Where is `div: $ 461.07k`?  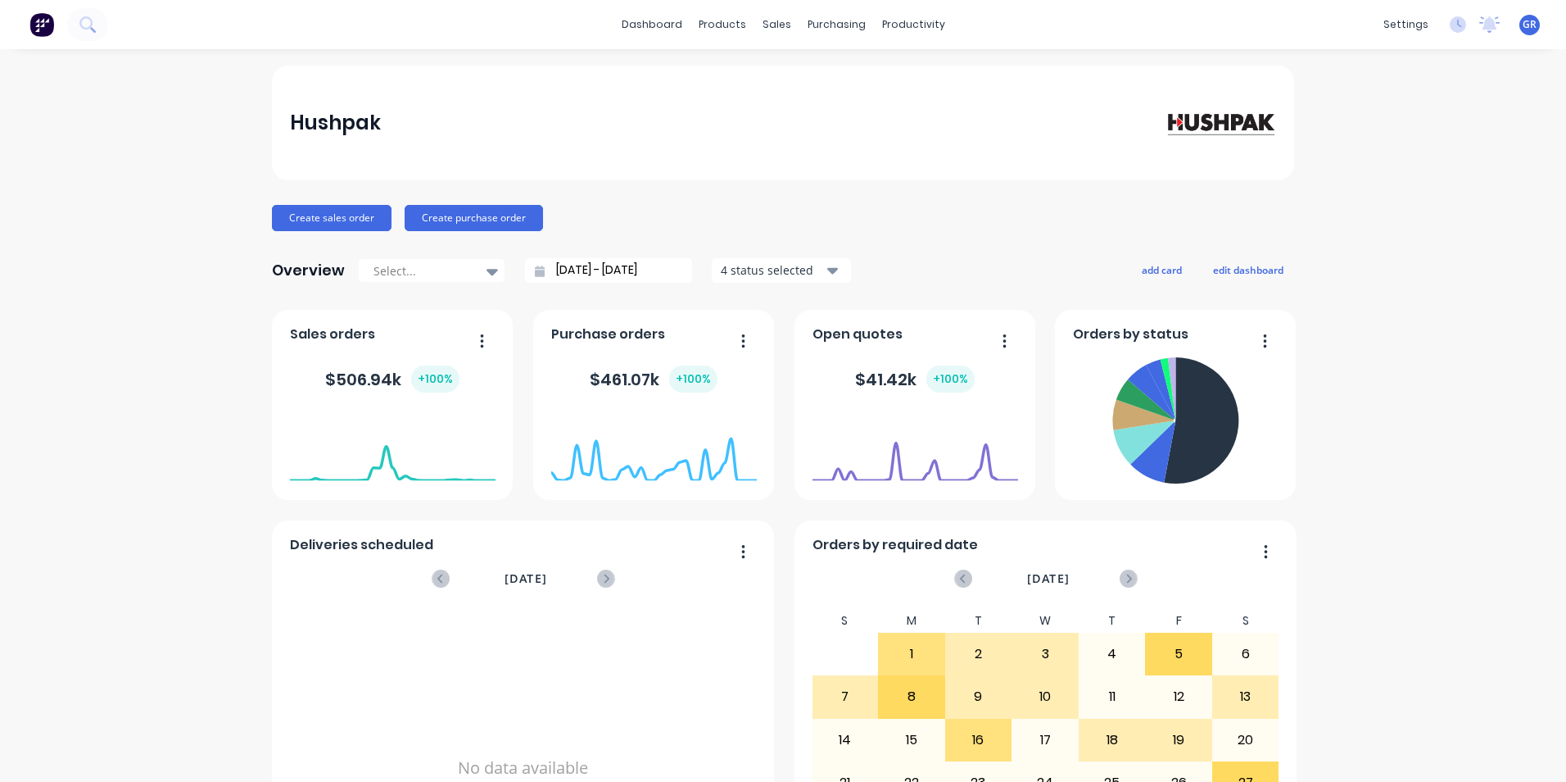 div: $ 461.07k is located at coordinates (654, 378).